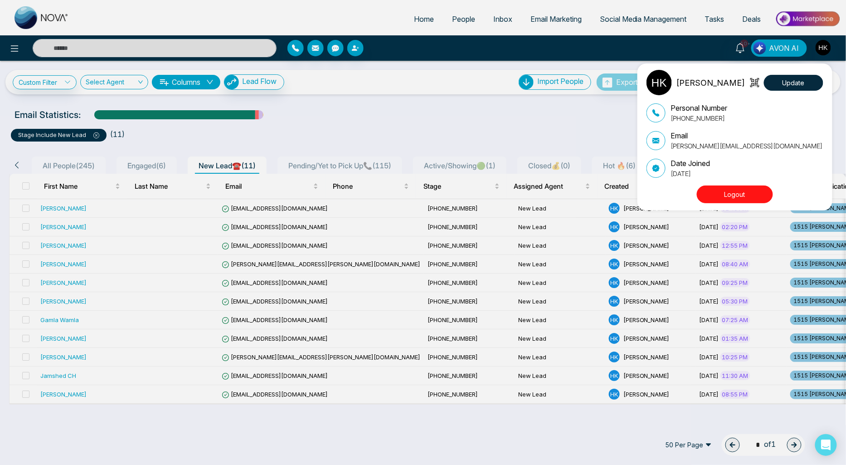  Describe the element at coordinates (699, 108) in the screenshot. I see `p: Personal Number` at that location.